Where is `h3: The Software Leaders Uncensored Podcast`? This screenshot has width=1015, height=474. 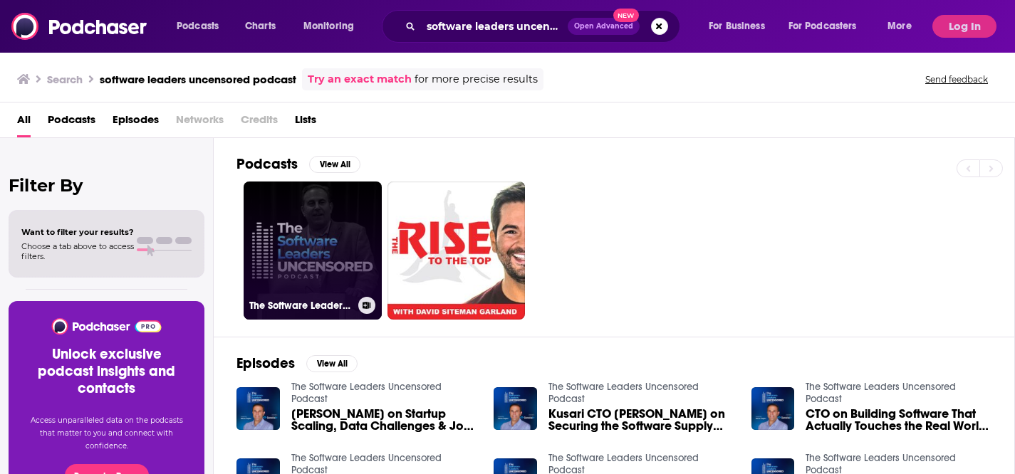 h3: The Software Leaders Uncensored Podcast is located at coordinates (301, 306).